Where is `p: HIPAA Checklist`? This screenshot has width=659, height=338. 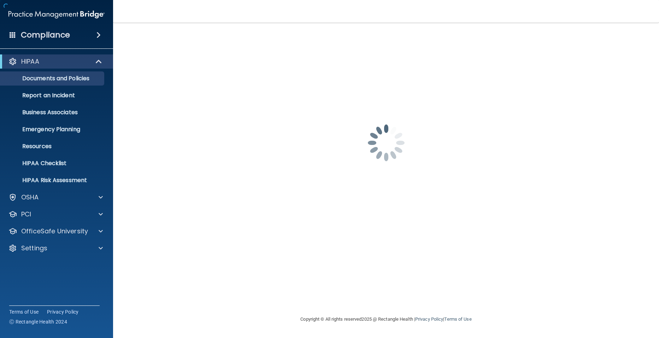
p: HIPAA Checklist is located at coordinates (53, 163).